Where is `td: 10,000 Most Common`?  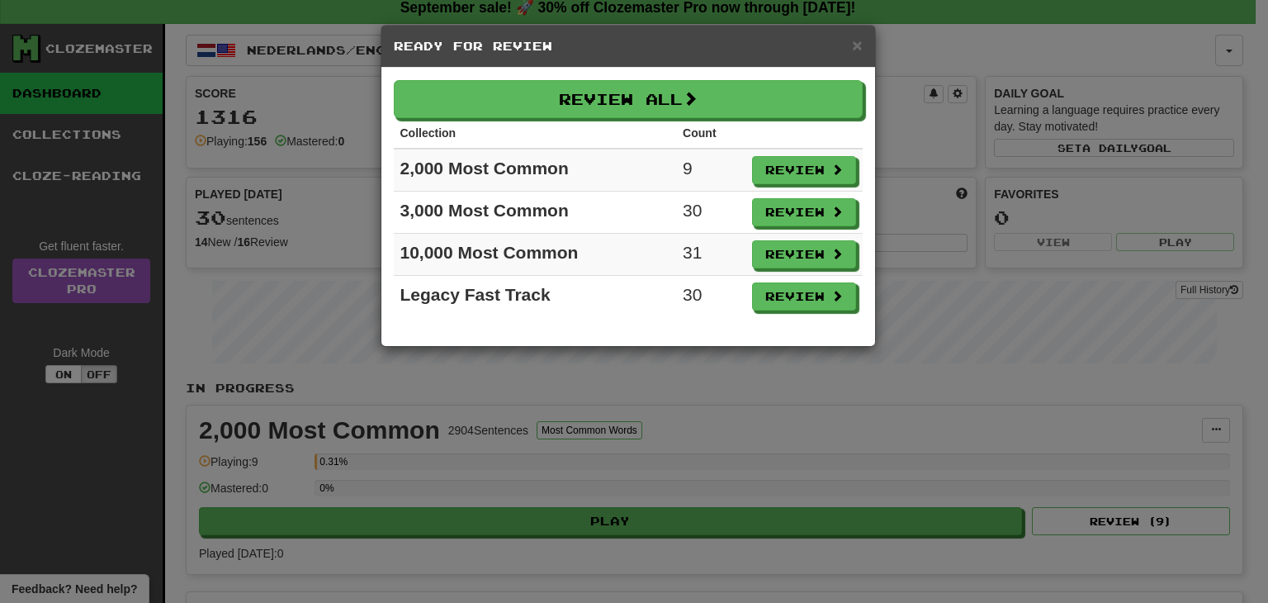 td: 10,000 Most Common is located at coordinates (535, 254).